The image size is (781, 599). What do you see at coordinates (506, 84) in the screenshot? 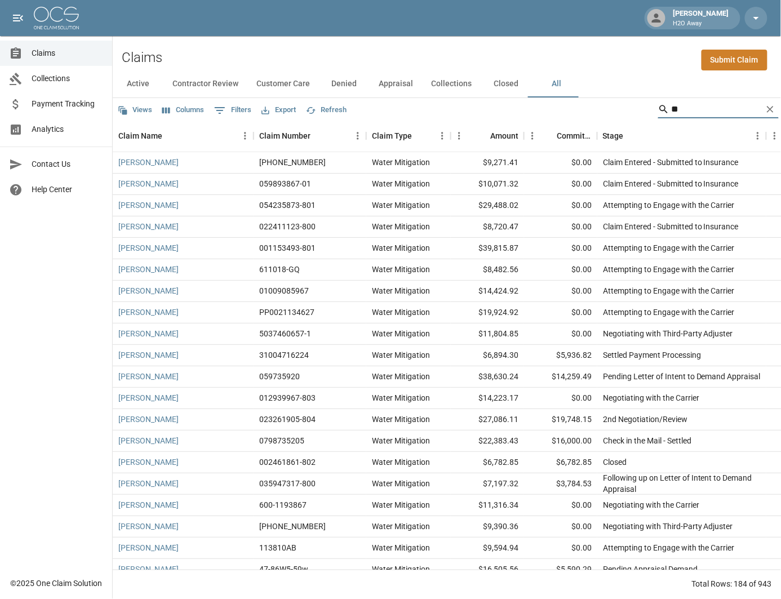
I see `button: Closed` at bounding box center [506, 84].